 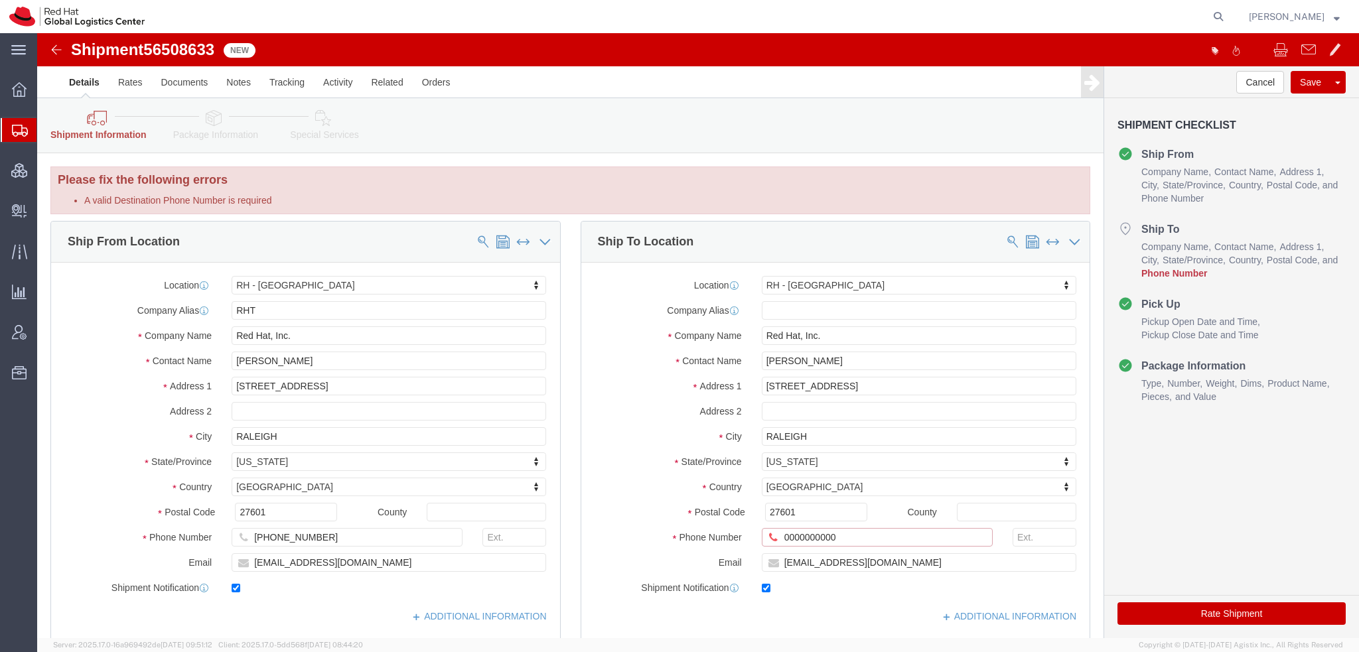 What do you see at coordinates (133, 645) in the screenshot?
I see `span: Server: 2025.17.0-16a969492de` at bounding box center [133, 645].